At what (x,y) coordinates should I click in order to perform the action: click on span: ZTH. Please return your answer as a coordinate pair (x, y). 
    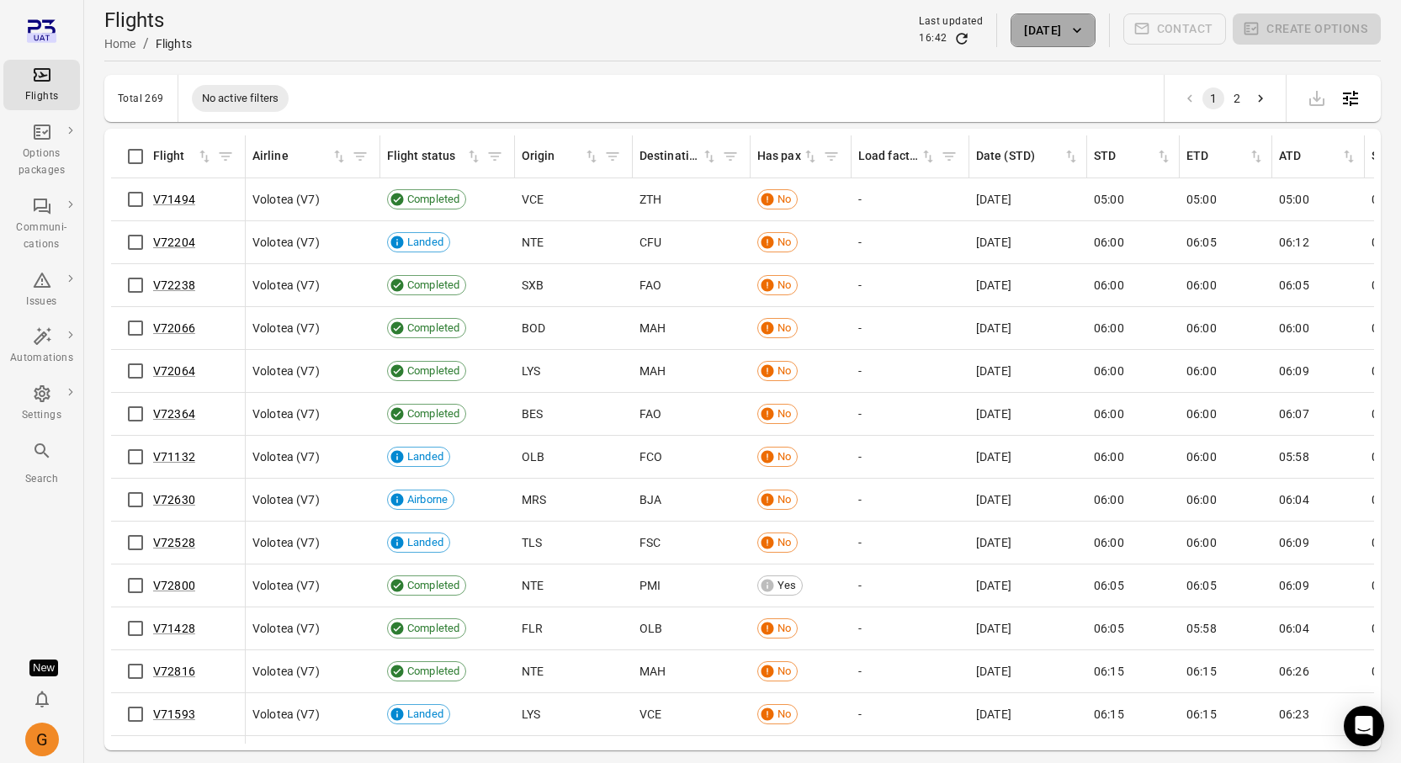
    Looking at the image, I should click on (651, 199).